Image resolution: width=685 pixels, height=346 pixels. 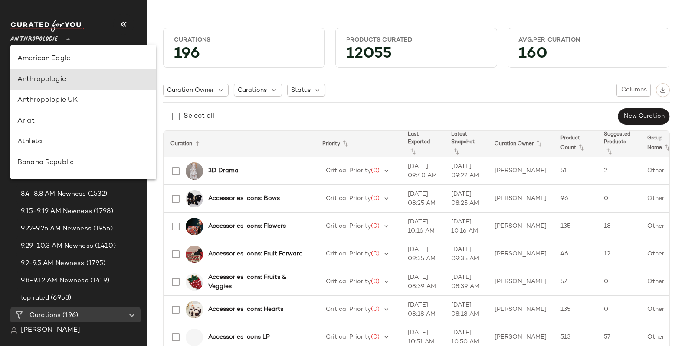 I want to click on th: Last Exported, so click(x=422, y=144).